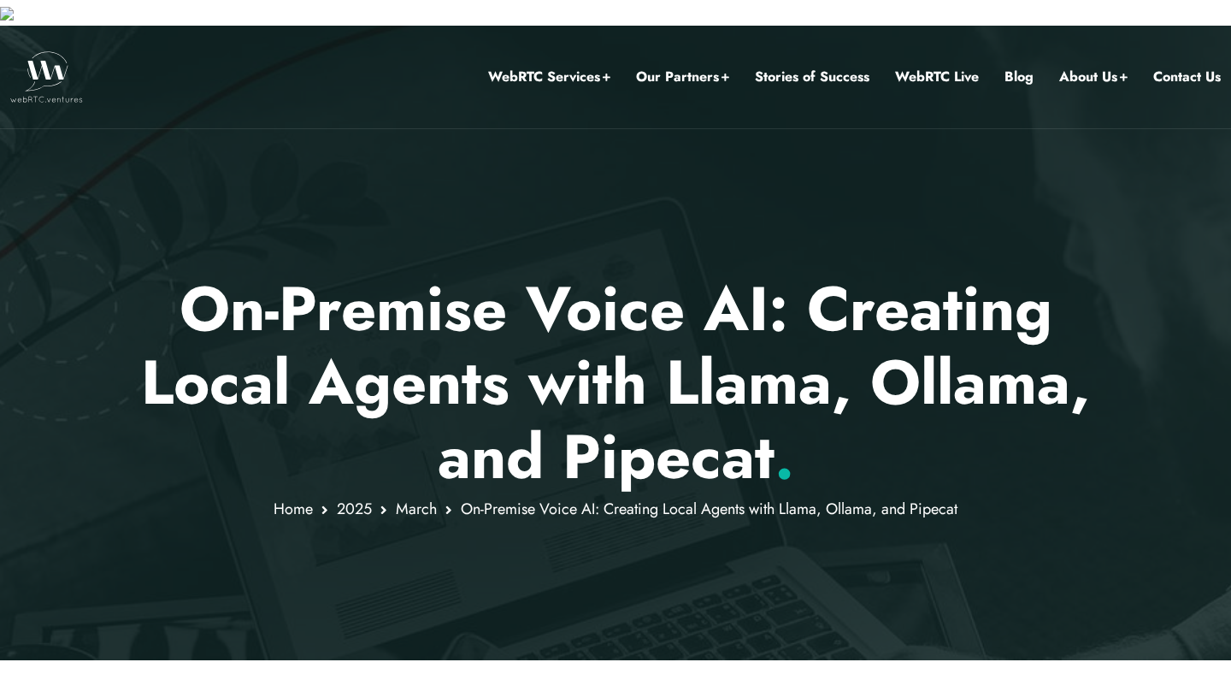 The width and height of the screenshot is (1231, 674). What do you see at coordinates (293, 509) in the screenshot?
I see `span: Home` at bounding box center [293, 509].